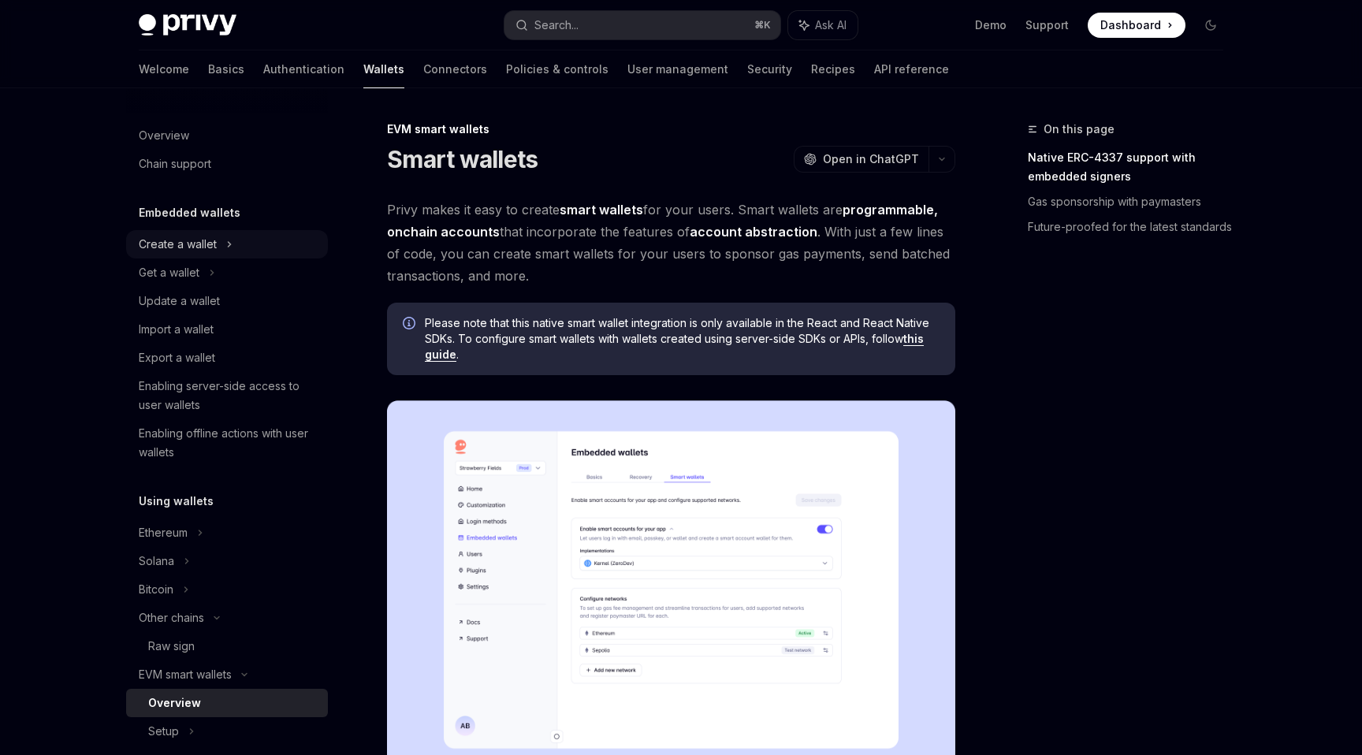 This screenshot has width=1362, height=755. What do you see at coordinates (156, 590) in the screenshot?
I see `div: Bitcoin` at bounding box center [156, 590].